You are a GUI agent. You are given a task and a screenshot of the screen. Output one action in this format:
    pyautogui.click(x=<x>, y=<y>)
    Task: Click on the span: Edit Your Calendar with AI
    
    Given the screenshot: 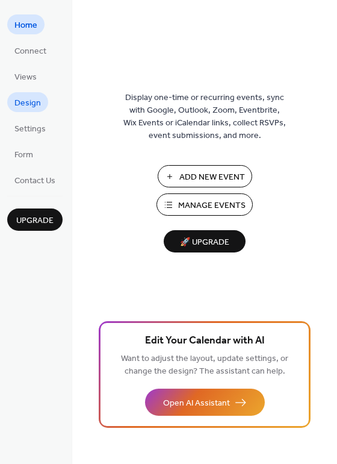 What is the action you would take?
    pyautogui.click(x=205, y=341)
    